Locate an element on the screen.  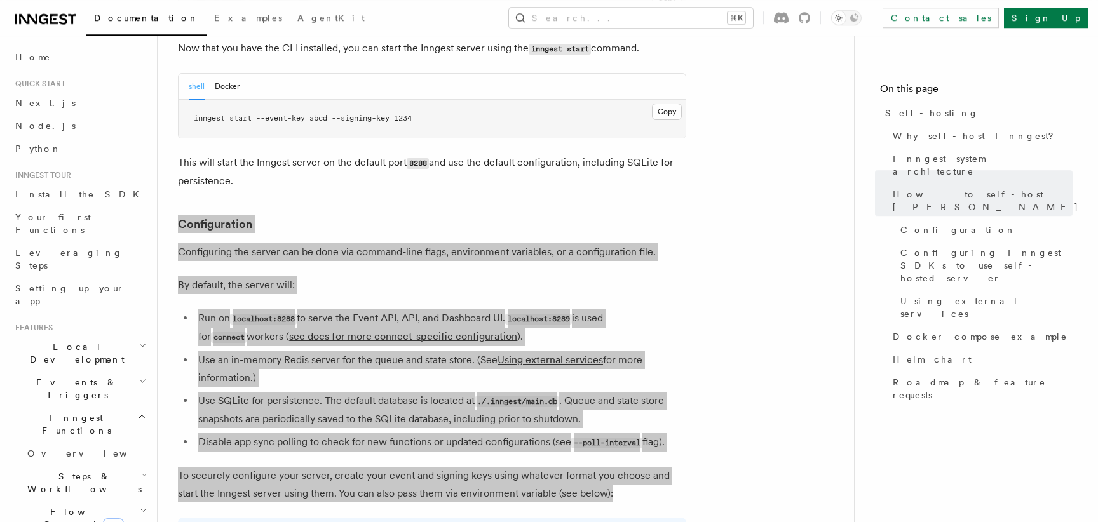
span: Inngest Functions is located at coordinates (74, 424).